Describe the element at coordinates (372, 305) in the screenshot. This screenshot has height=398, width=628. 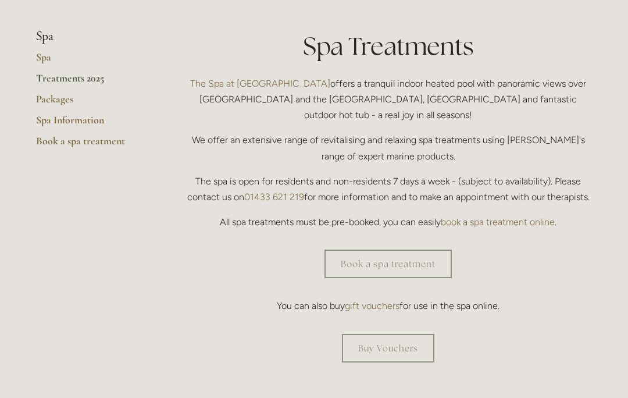
I see `a: gift vouchers` at that location.